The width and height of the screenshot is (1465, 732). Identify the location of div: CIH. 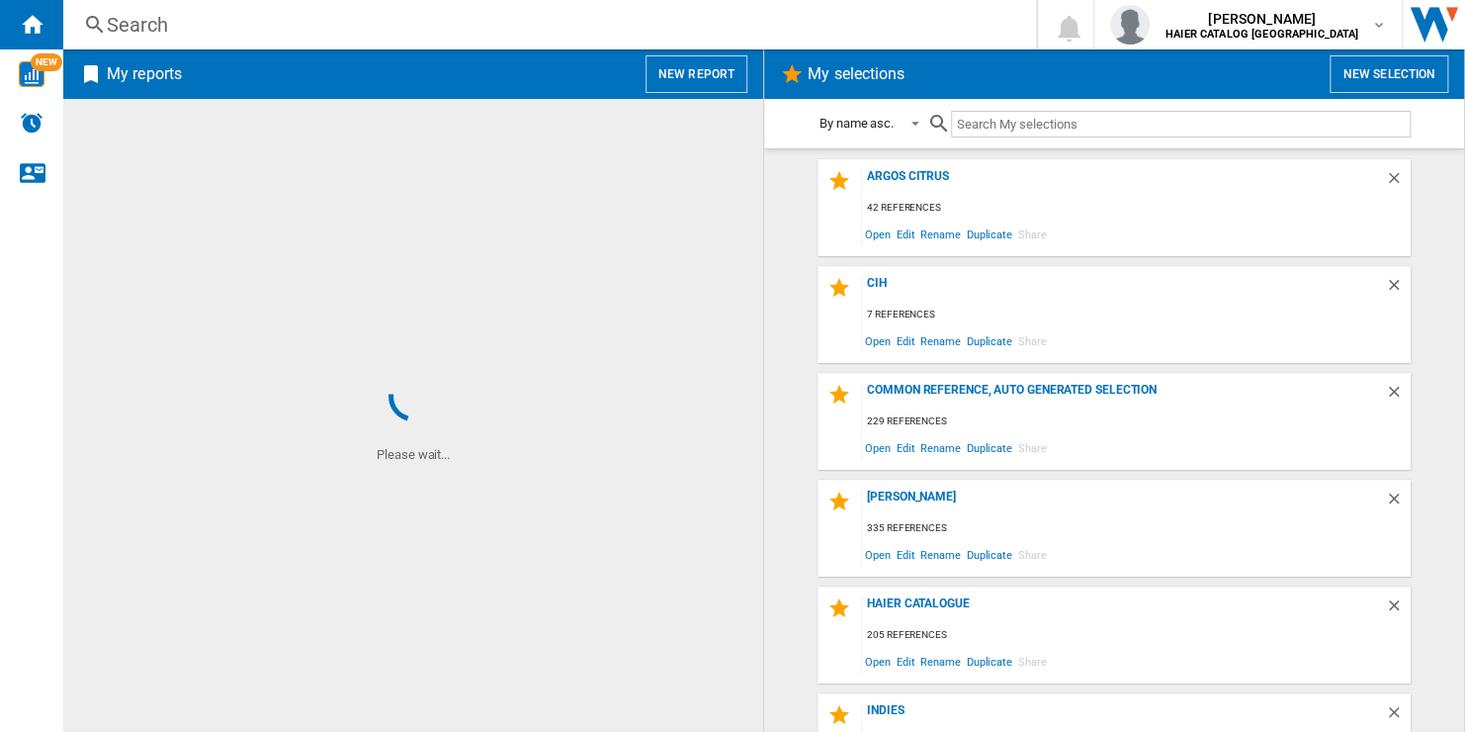
(1123, 289).